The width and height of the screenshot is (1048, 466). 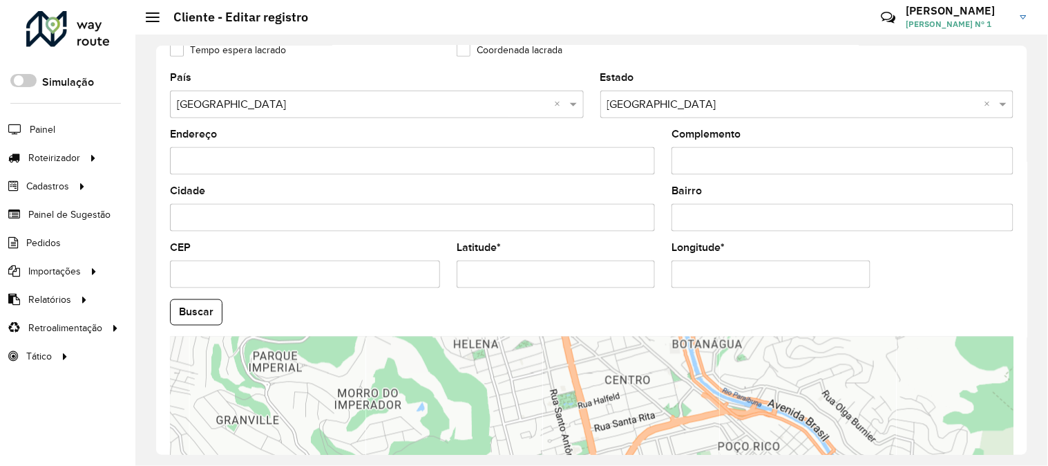 I want to click on span: Painel, so click(x=42, y=129).